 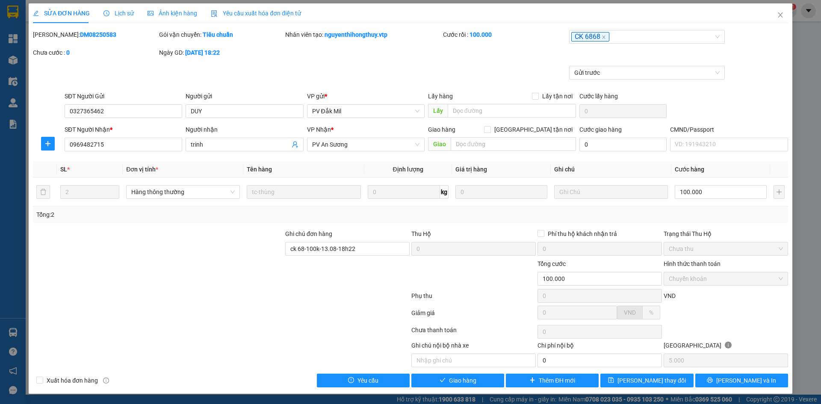 I want to click on span: Chuyển khoản, so click(x=726, y=279).